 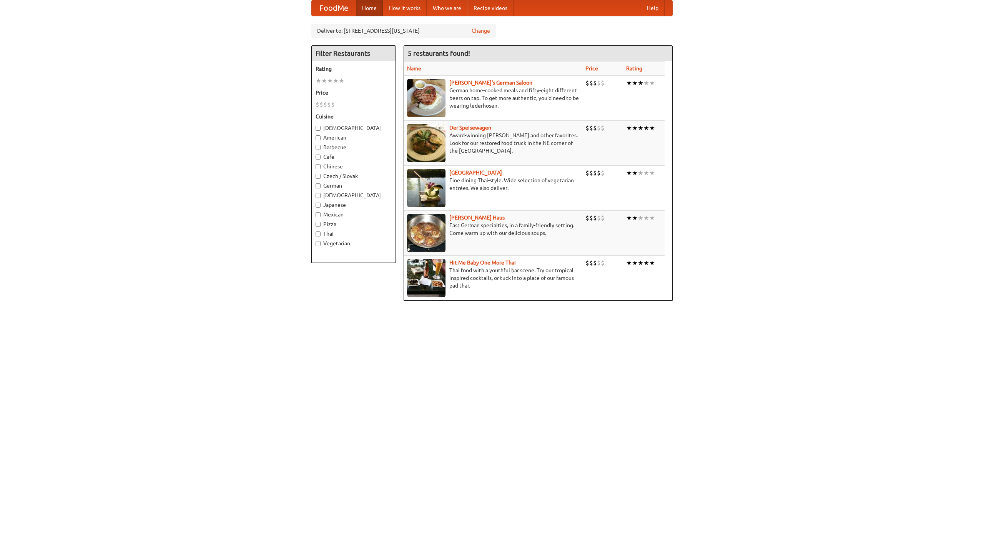 What do you see at coordinates (426, 143) in the screenshot?
I see `img: speisewagen.jpg` at bounding box center [426, 143].